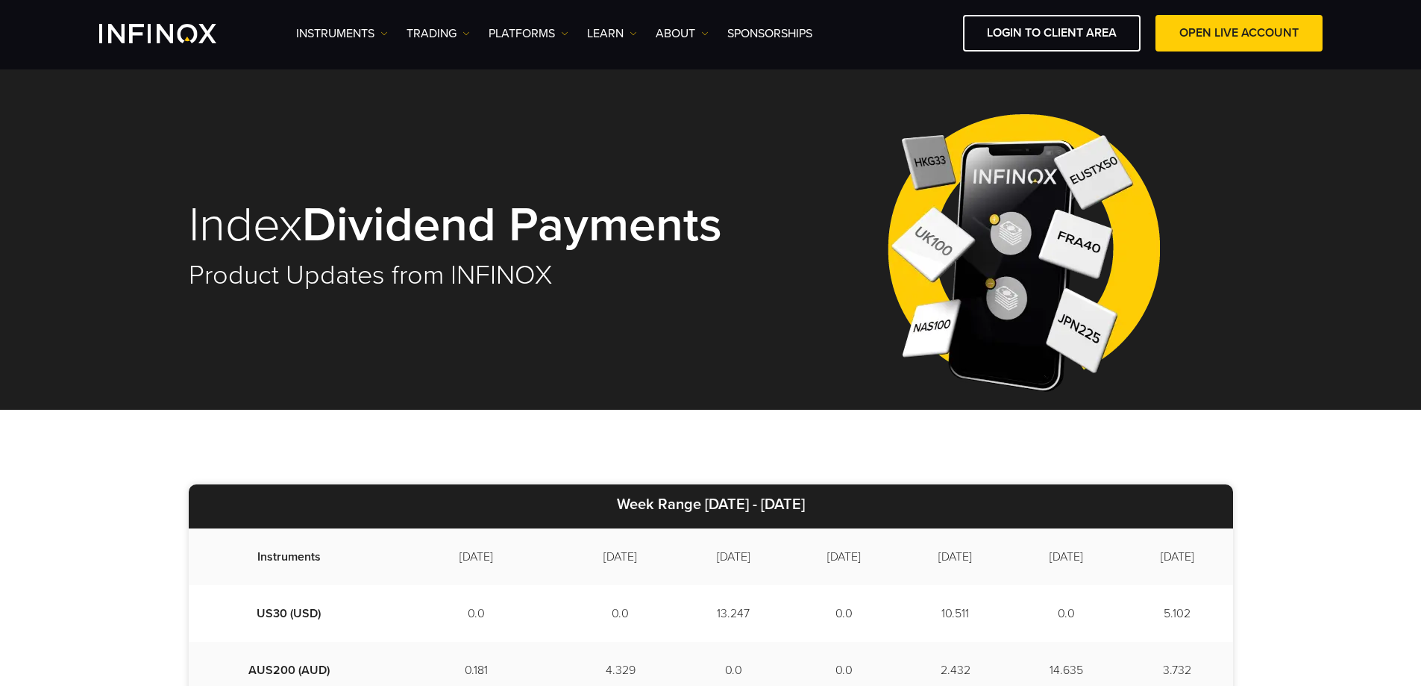 Image resolution: width=1421 pixels, height=686 pixels. What do you see at coordinates (1177, 613) in the screenshot?
I see `td: 5.102` at bounding box center [1177, 613].